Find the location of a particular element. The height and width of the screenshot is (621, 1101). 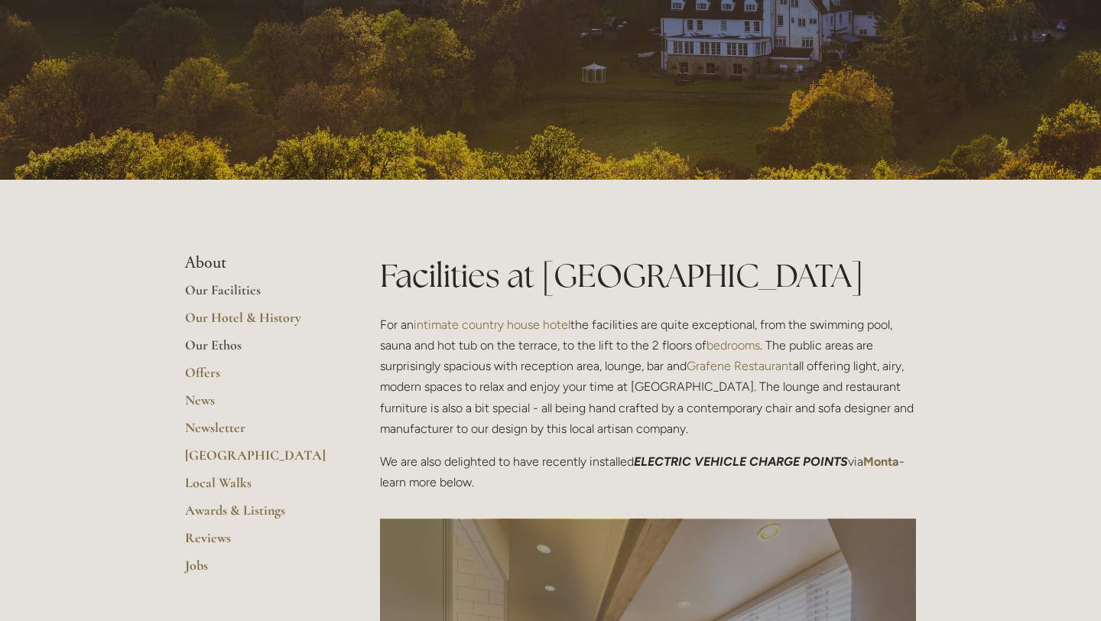

a: Newsletter is located at coordinates (258, 433).